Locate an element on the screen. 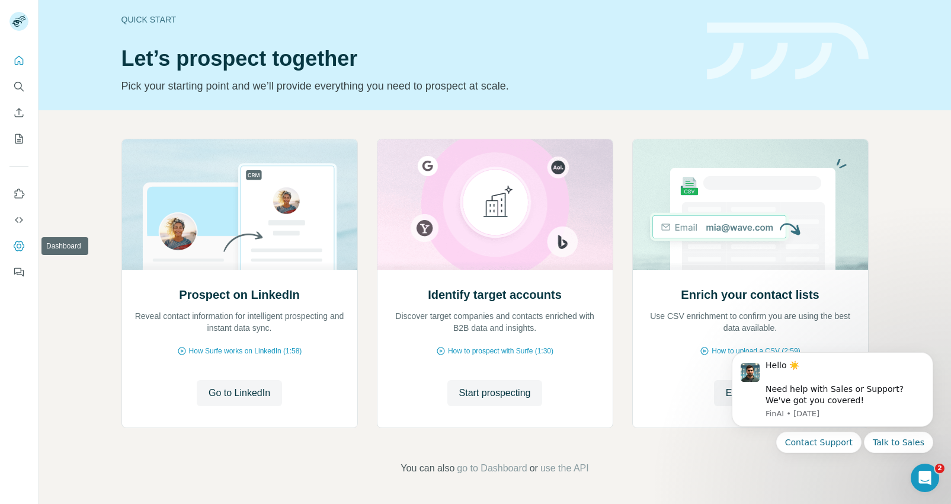 The height and width of the screenshot is (504, 951). span: 2 is located at coordinates (940, 468).